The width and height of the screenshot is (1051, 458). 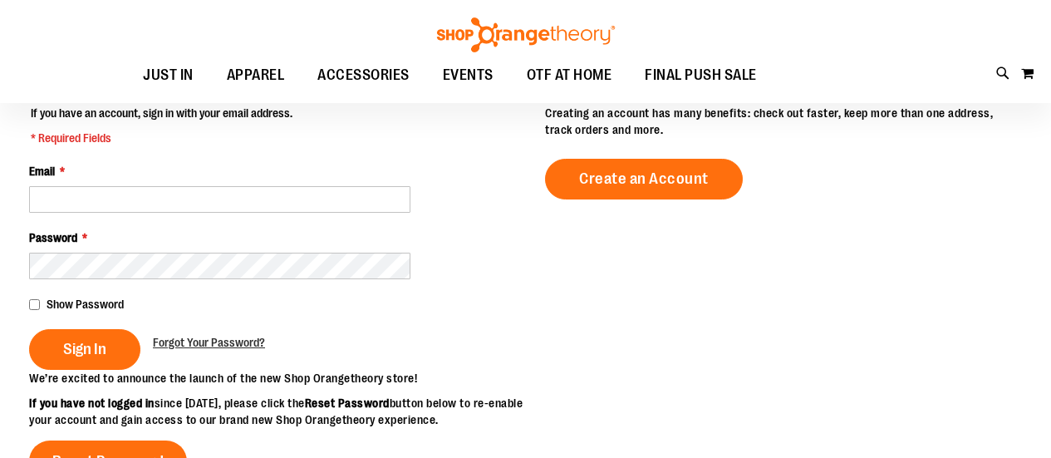 What do you see at coordinates (569, 76) in the screenshot?
I see `a: OTF AT HOME` at bounding box center [569, 76].